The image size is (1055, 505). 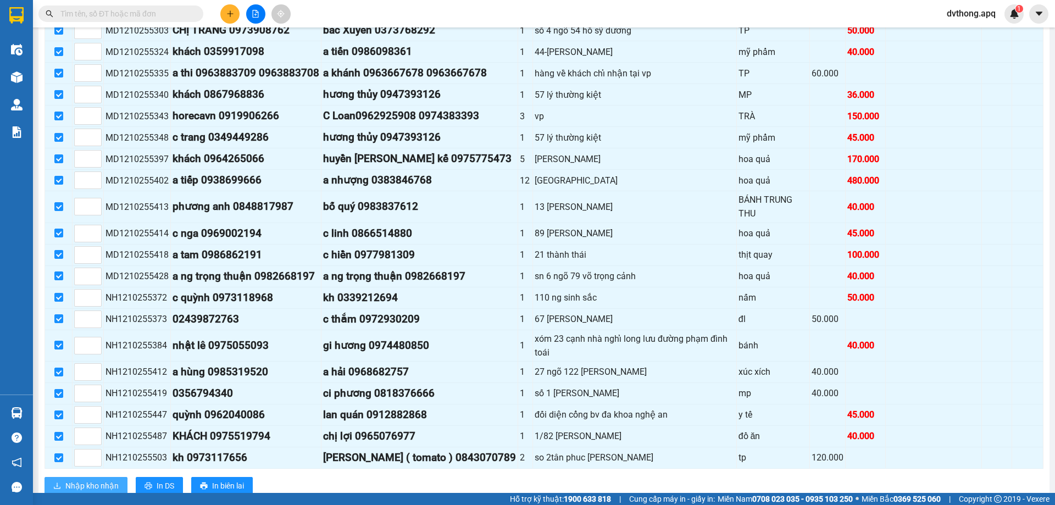 I want to click on span: Cung cấp máy in - giấy in:, so click(x=672, y=499).